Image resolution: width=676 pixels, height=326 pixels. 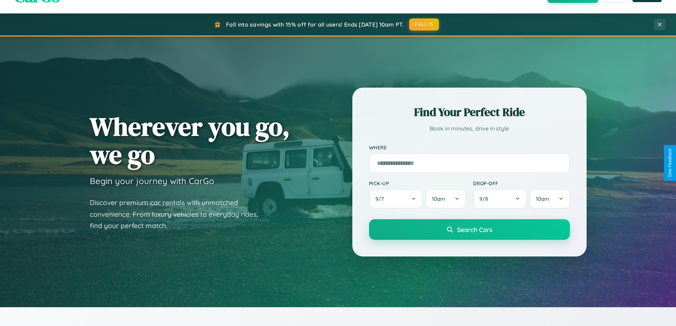 What do you see at coordinates (152, 181) in the screenshot?
I see `h3: Begin your journey with CarGo` at bounding box center [152, 181].